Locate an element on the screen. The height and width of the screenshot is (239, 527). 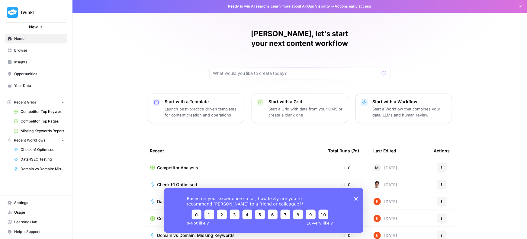
div: Recent is located at coordinates (234, 151).